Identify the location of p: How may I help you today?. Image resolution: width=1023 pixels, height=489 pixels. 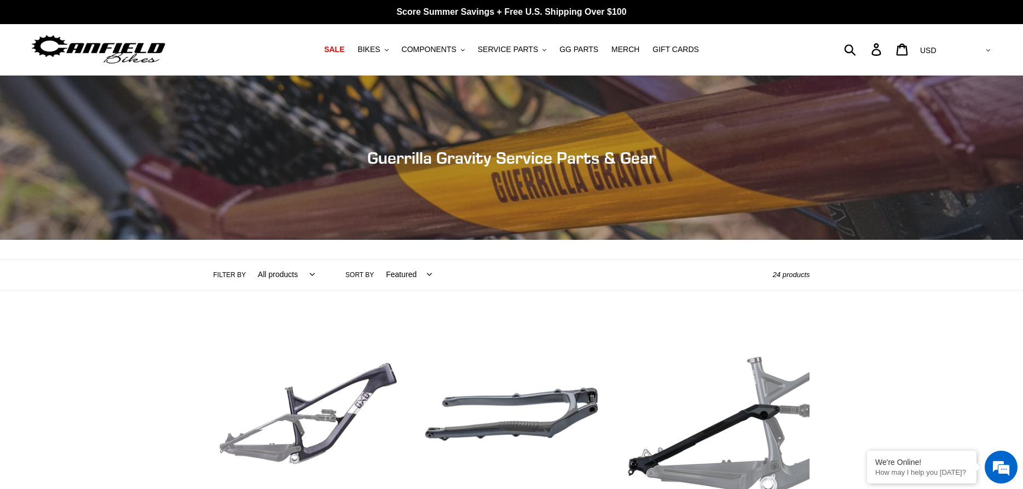
(922, 472).